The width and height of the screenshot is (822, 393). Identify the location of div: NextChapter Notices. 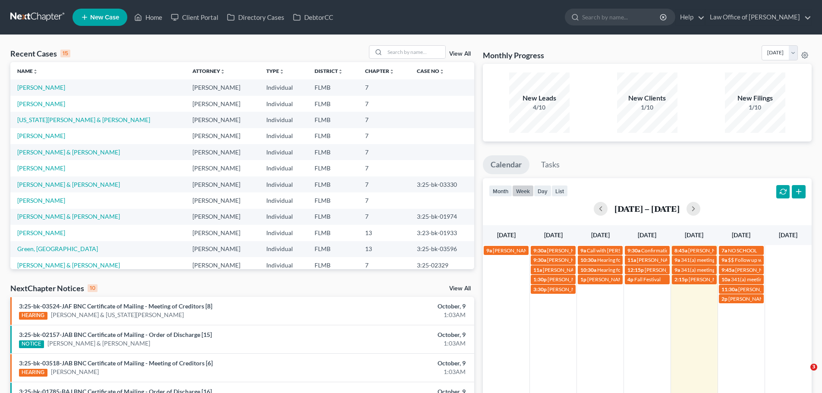
(54, 288).